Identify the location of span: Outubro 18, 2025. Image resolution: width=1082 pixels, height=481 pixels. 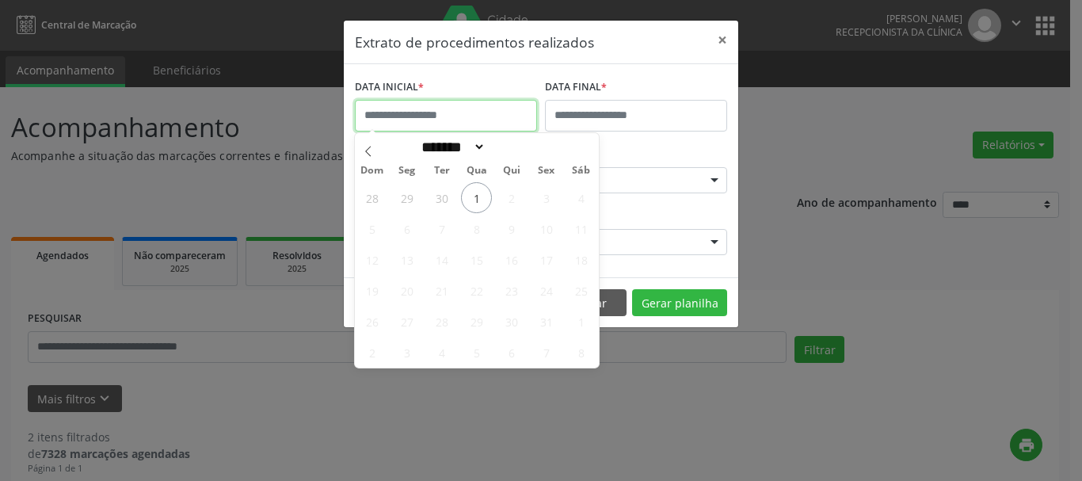
(581, 259).